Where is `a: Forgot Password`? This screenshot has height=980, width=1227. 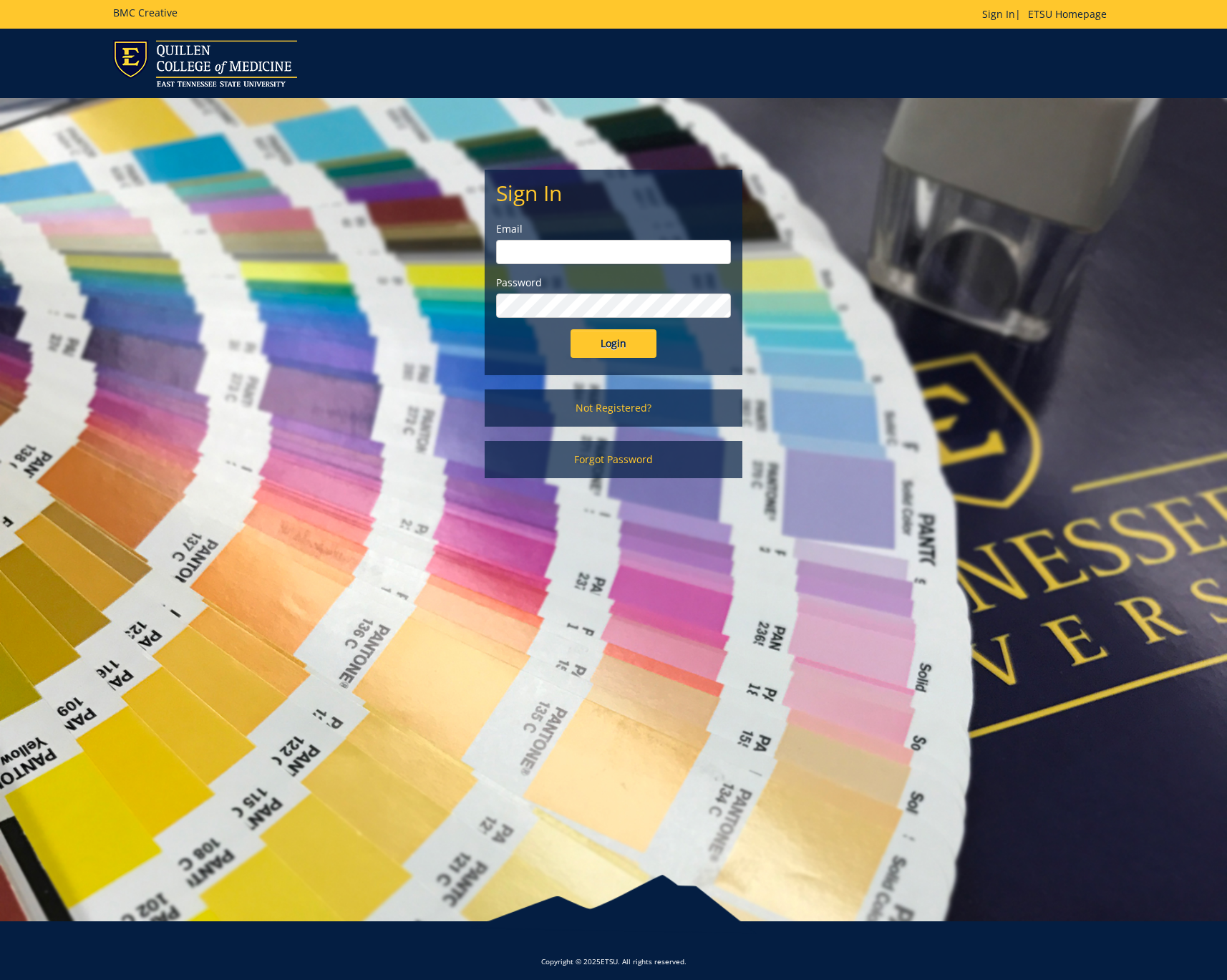
a: Forgot Password is located at coordinates (614, 459).